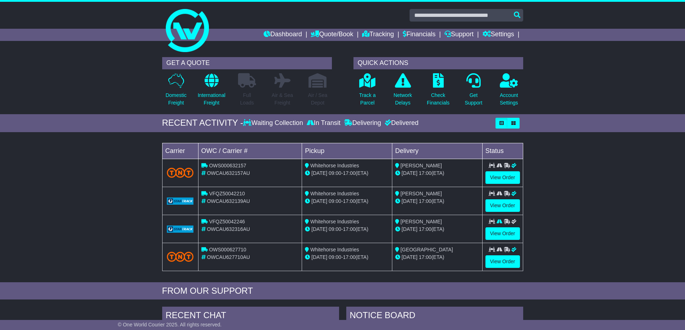 The image size is (685, 330). What do you see at coordinates (228, 201) in the screenshot?
I see `span: OWCAU632139AU` at bounding box center [228, 201].